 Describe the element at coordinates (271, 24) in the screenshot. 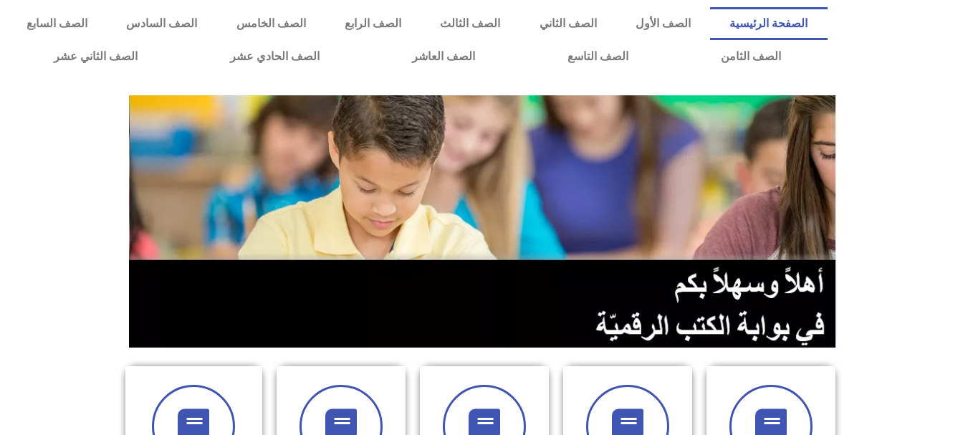

I see `a: الصف الخامس` at that location.